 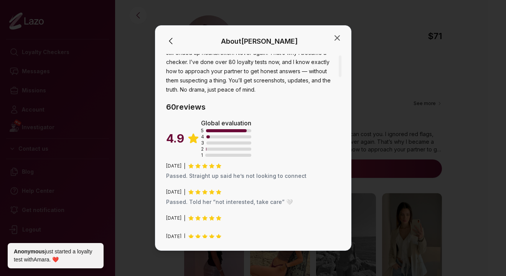 I want to click on p: Passed. Straight up said he’s not looking to connect, so click(x=253, y=176).